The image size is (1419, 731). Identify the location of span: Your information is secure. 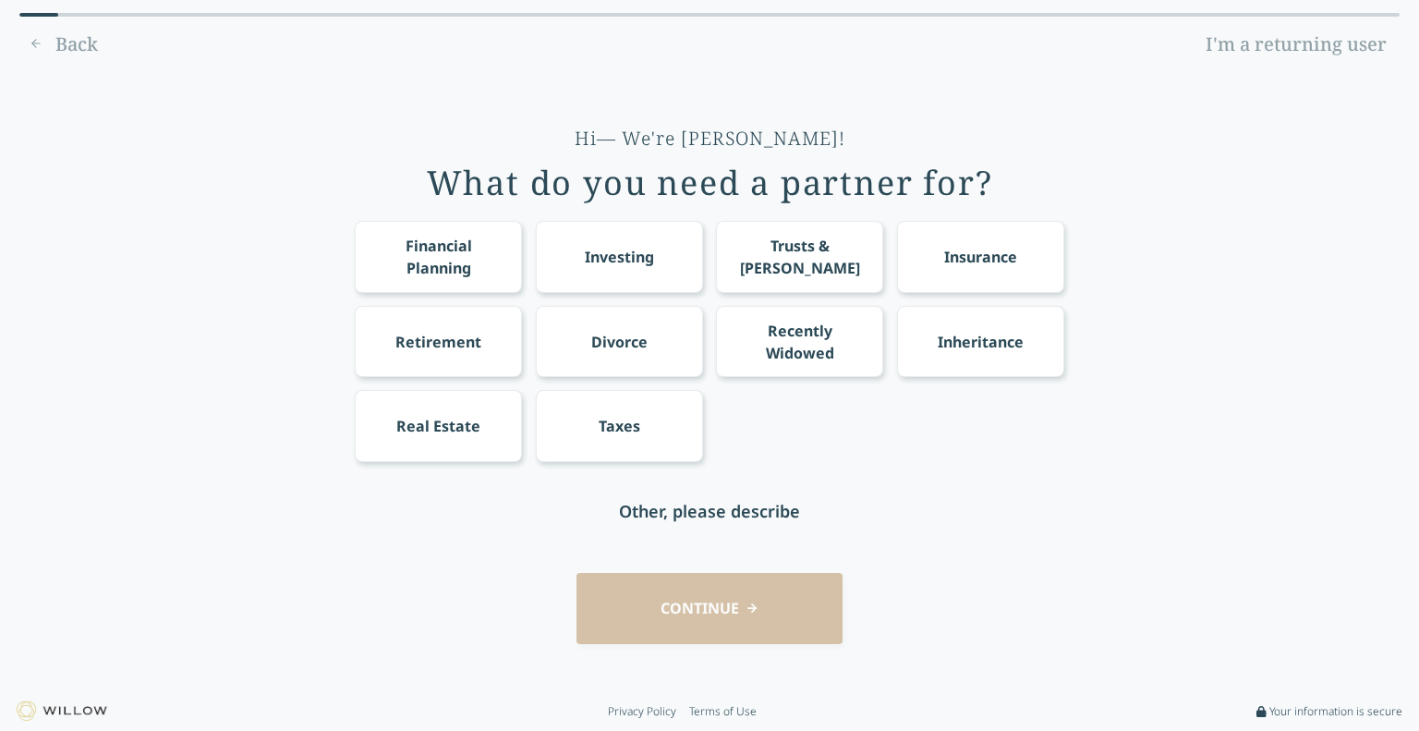
(1336, 711).